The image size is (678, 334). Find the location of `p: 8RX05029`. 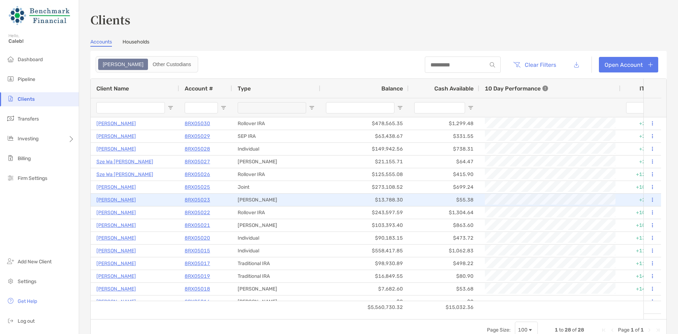

p: 8RX05029 is located at coordinates (197, 136).